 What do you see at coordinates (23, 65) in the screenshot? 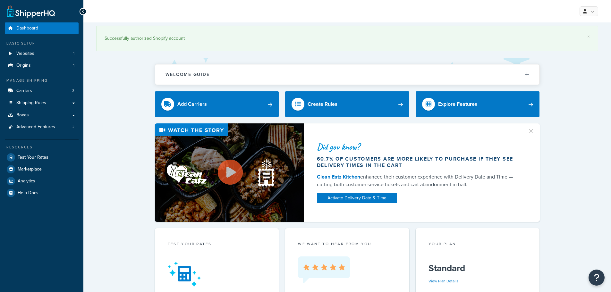
I see `span: Origins` at bounding box center [23, 65].